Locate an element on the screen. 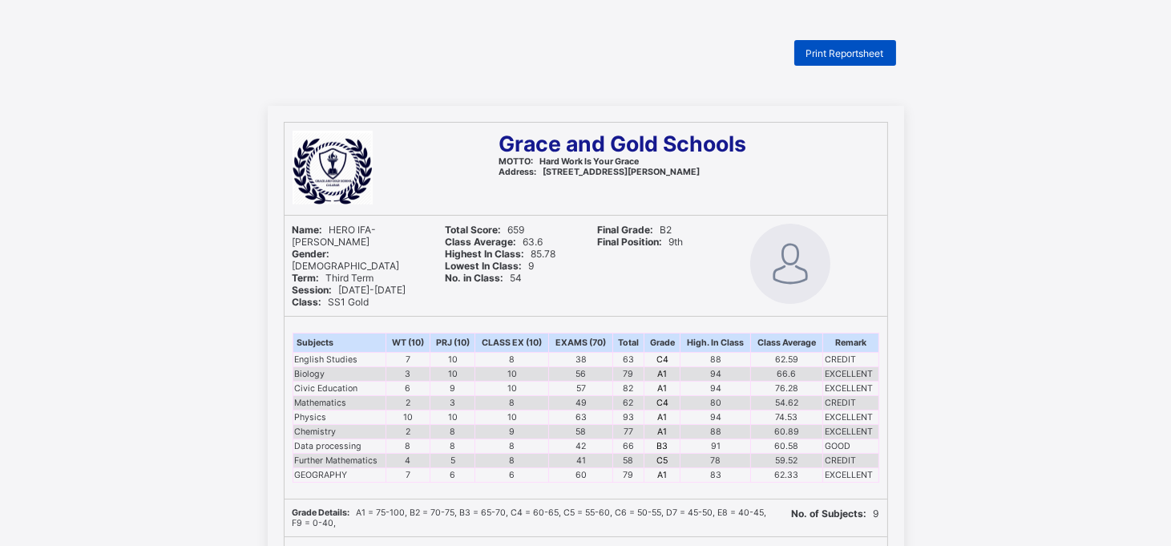  td: GEOGRAPHY is located at coordinates (339, 475).